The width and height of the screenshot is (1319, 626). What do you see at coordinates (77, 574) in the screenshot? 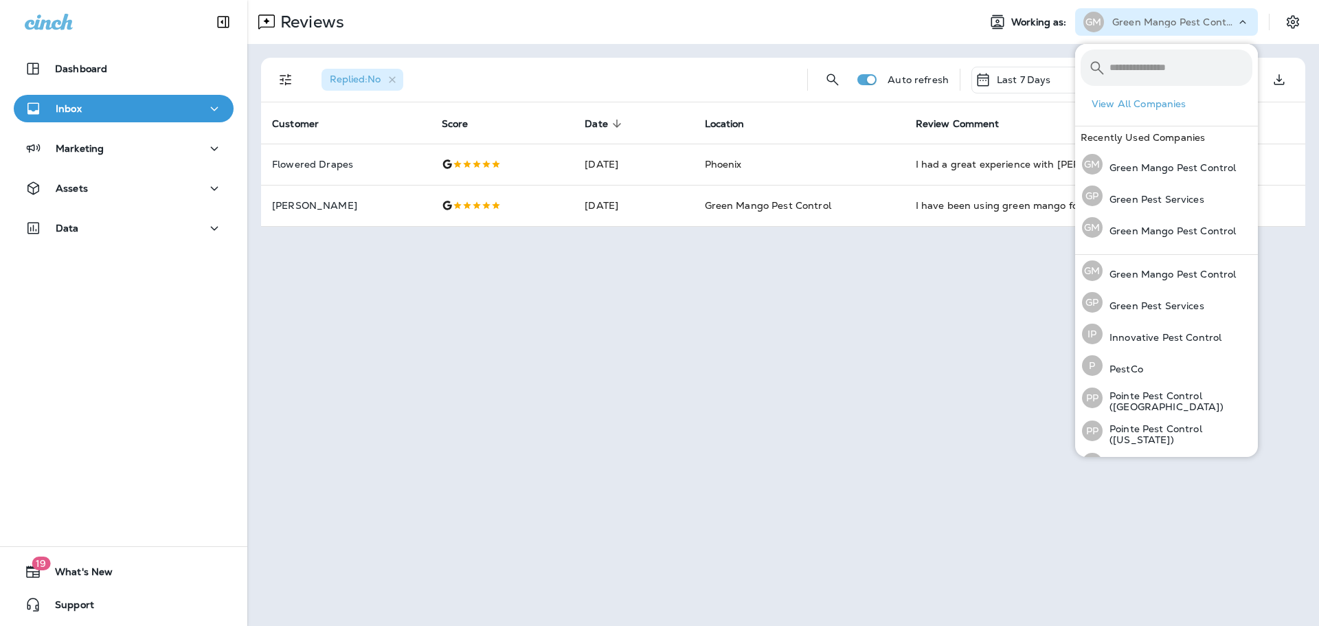
I see `span: What's New` at bounding box center [77, 574].